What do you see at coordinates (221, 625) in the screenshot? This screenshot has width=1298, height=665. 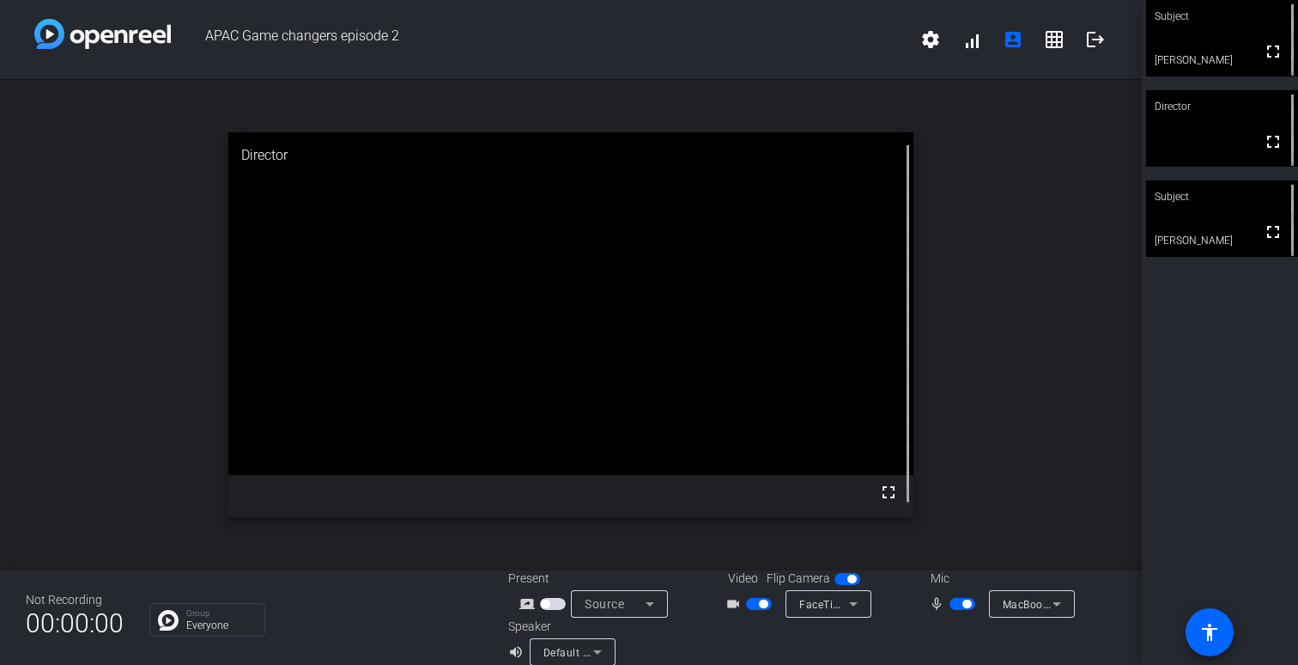 I see `p: Everyone` at bounding box center [221, 625].